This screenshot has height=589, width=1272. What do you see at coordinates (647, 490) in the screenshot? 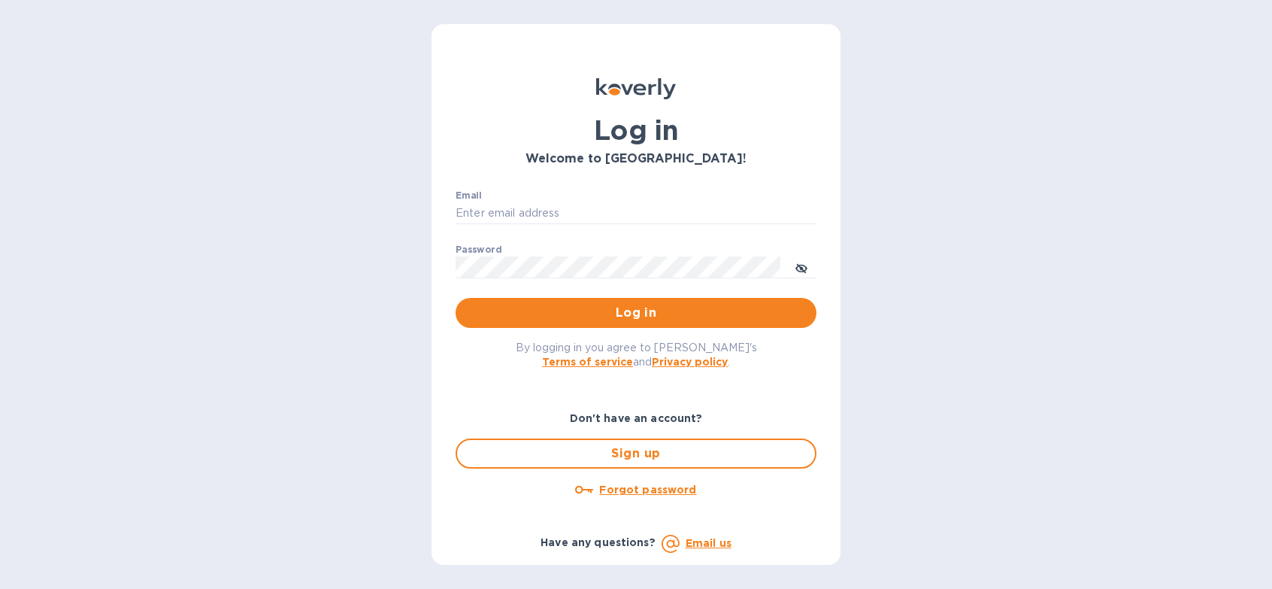
I see `u: Forgot password` at bounding box center [647, 490].